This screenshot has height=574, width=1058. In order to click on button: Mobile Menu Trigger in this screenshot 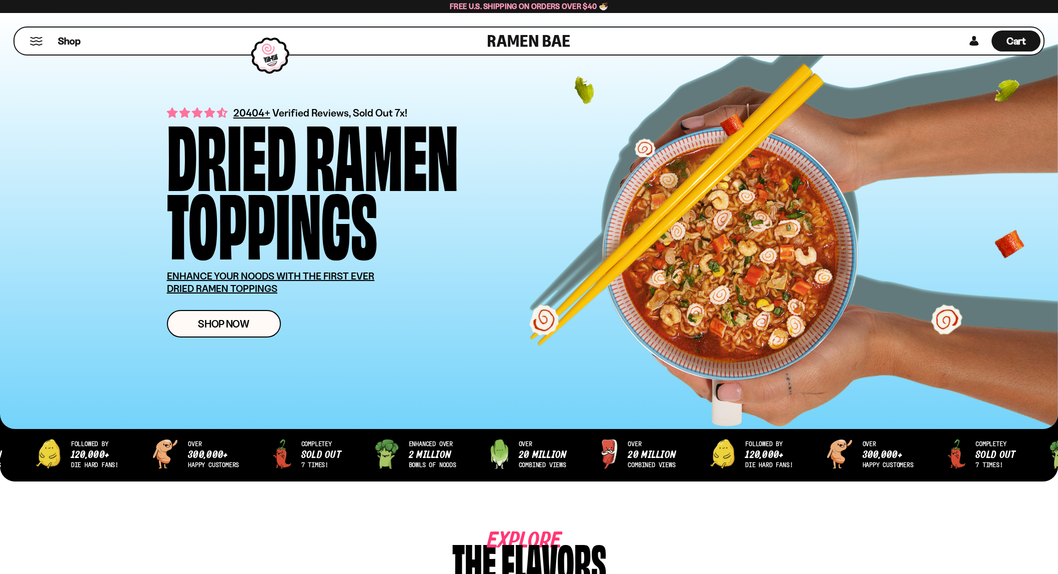, I will do `click(36, 41)`.